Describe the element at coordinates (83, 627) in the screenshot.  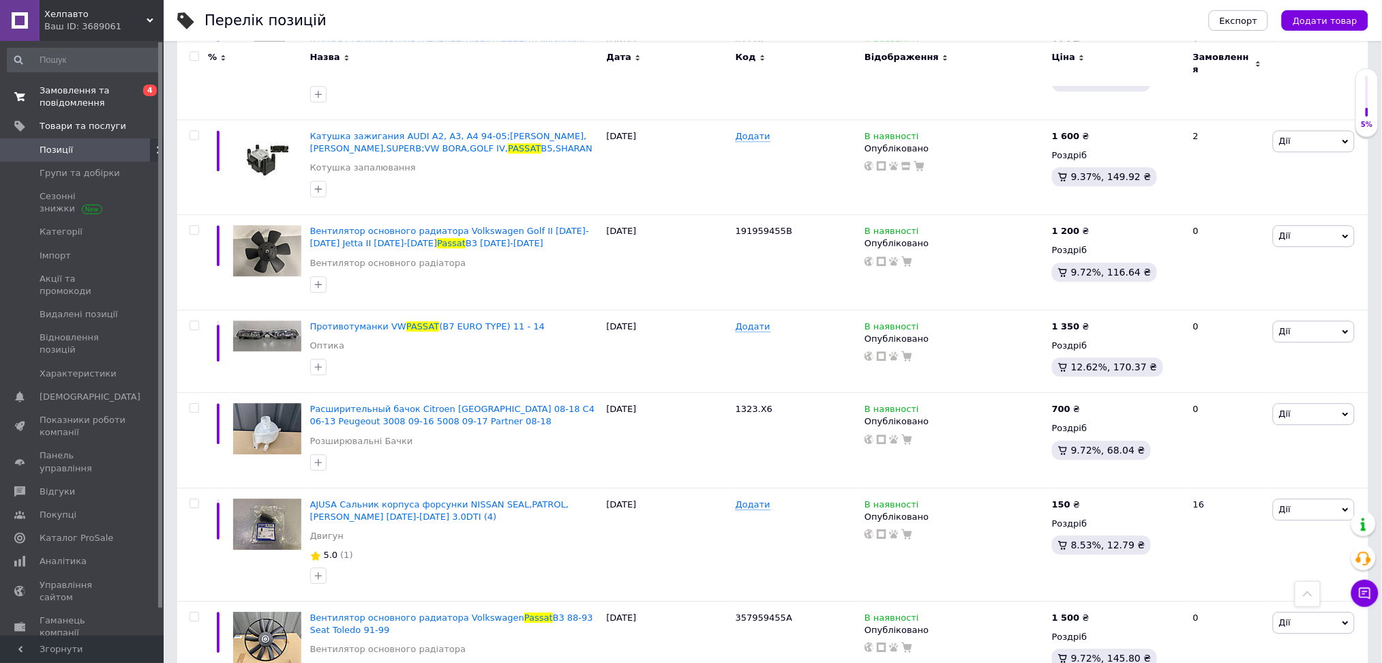
I see `span: Гаманець компанії` at that location.